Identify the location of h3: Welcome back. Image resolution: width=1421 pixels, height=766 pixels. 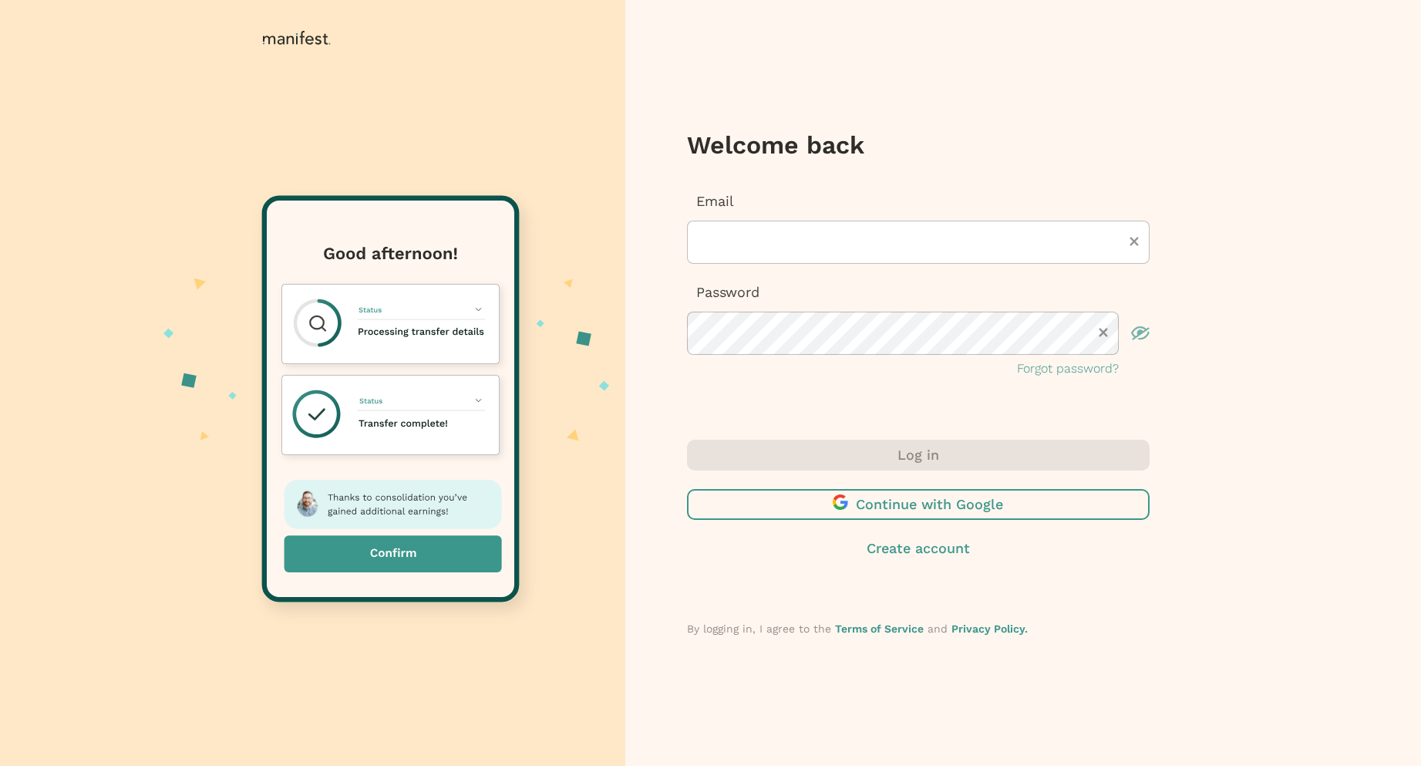
(919, 145).